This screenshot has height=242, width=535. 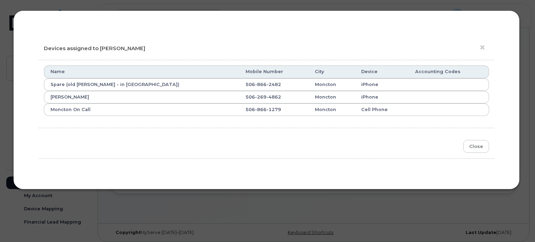 What do you see at coordinates (142, 110) in the screenshot?
I see `th: Moncton On Call` at bounding box center [142, 110].